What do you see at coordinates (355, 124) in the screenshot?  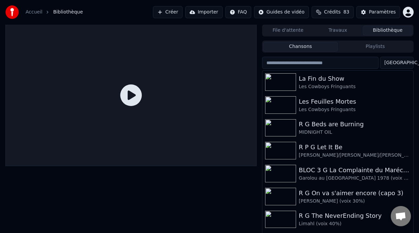 I see `div: R G Beds are Burning` at bounding box center [355, 124].